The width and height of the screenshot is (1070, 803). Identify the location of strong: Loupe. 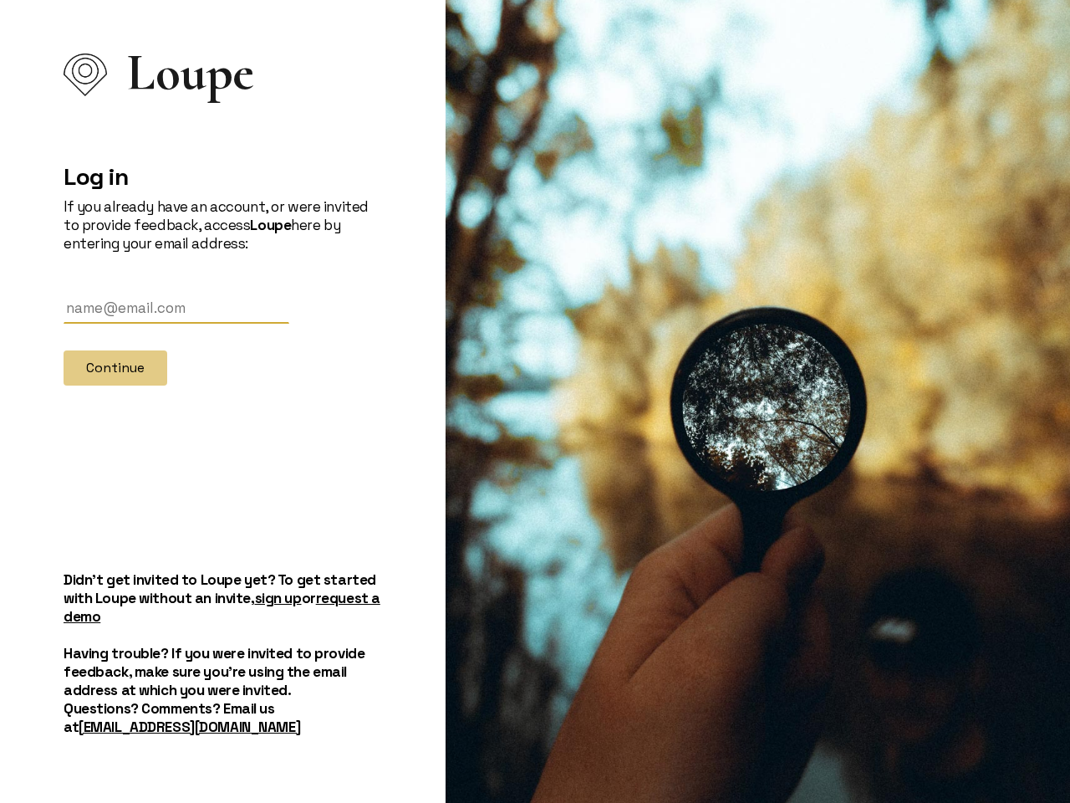
(270, 225).